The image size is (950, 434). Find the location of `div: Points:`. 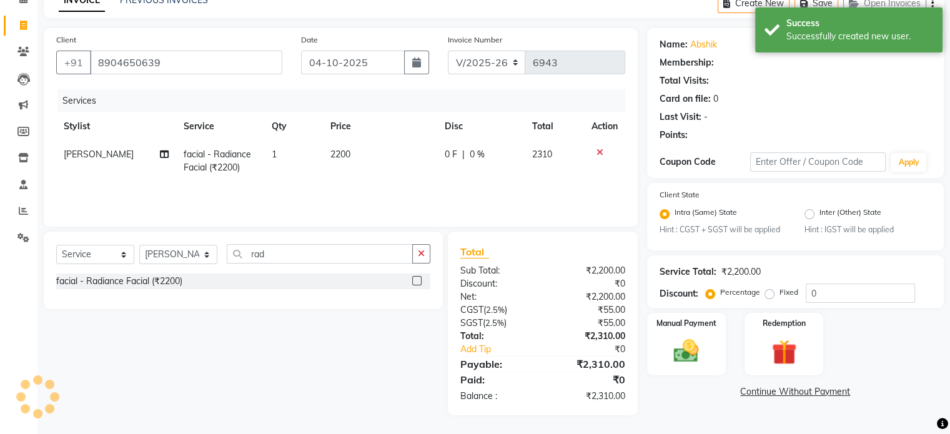

div: Points: is located at coordinates (674, 135).